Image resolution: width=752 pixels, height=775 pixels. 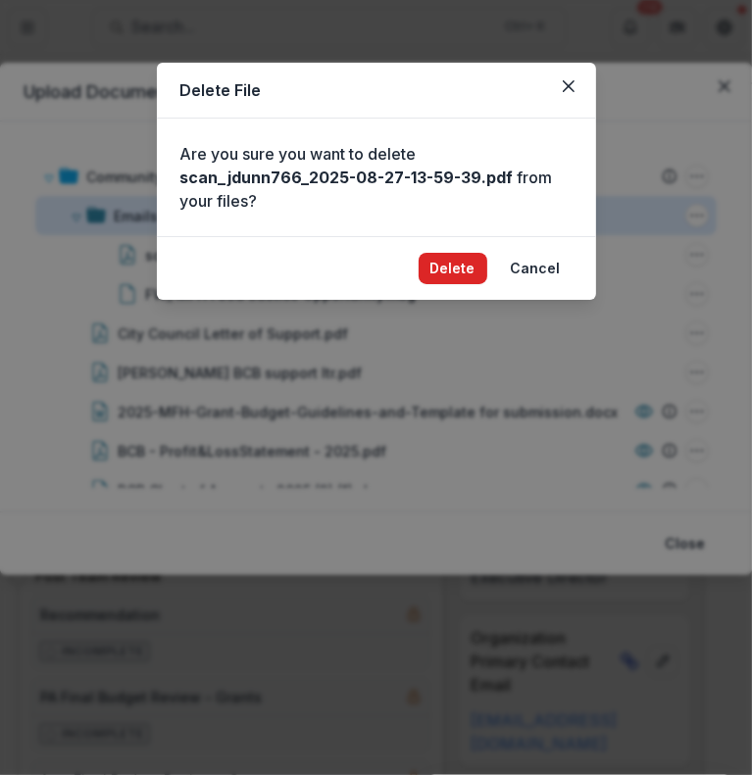 What do you see at coordinates (376, 90) in the screenshot?
I see `header: Delete File` at bounding box center [376, 90].